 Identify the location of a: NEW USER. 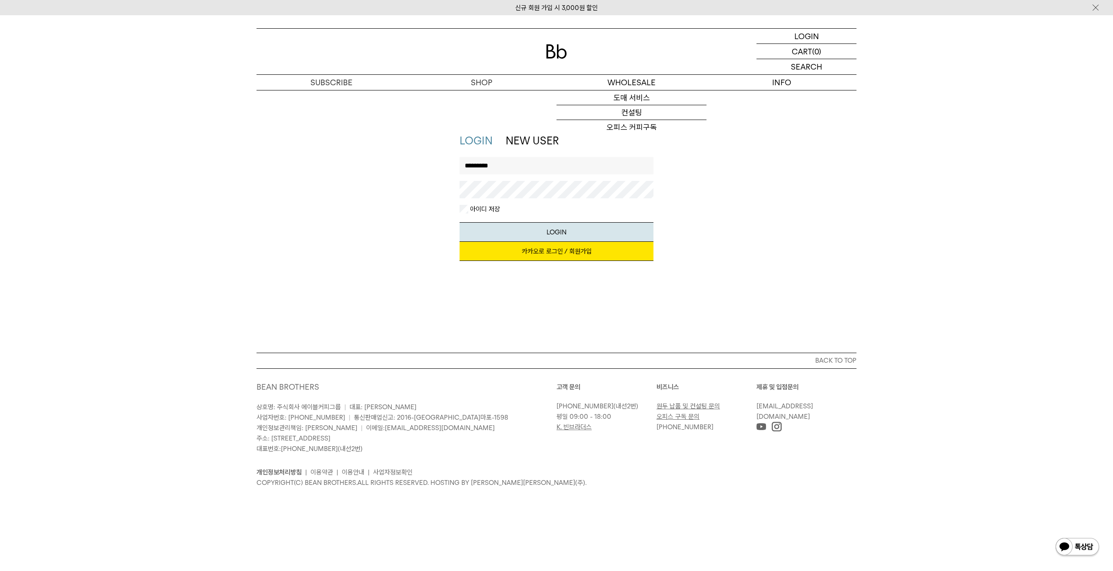
(532, 140).